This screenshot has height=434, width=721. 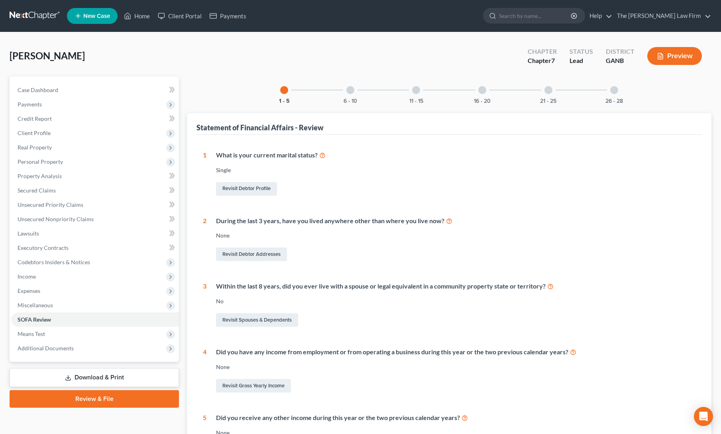 I want to click on a: Revisit Spouses & Dependents, so click(x=257, y=320).